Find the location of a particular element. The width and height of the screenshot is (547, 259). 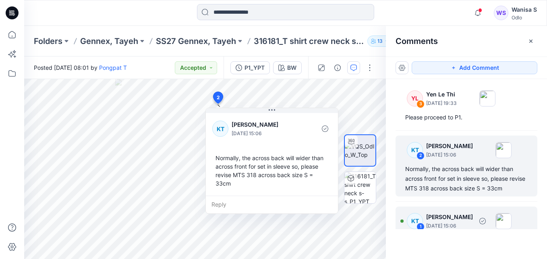

p: 13 is located at coordinates (380, 41).